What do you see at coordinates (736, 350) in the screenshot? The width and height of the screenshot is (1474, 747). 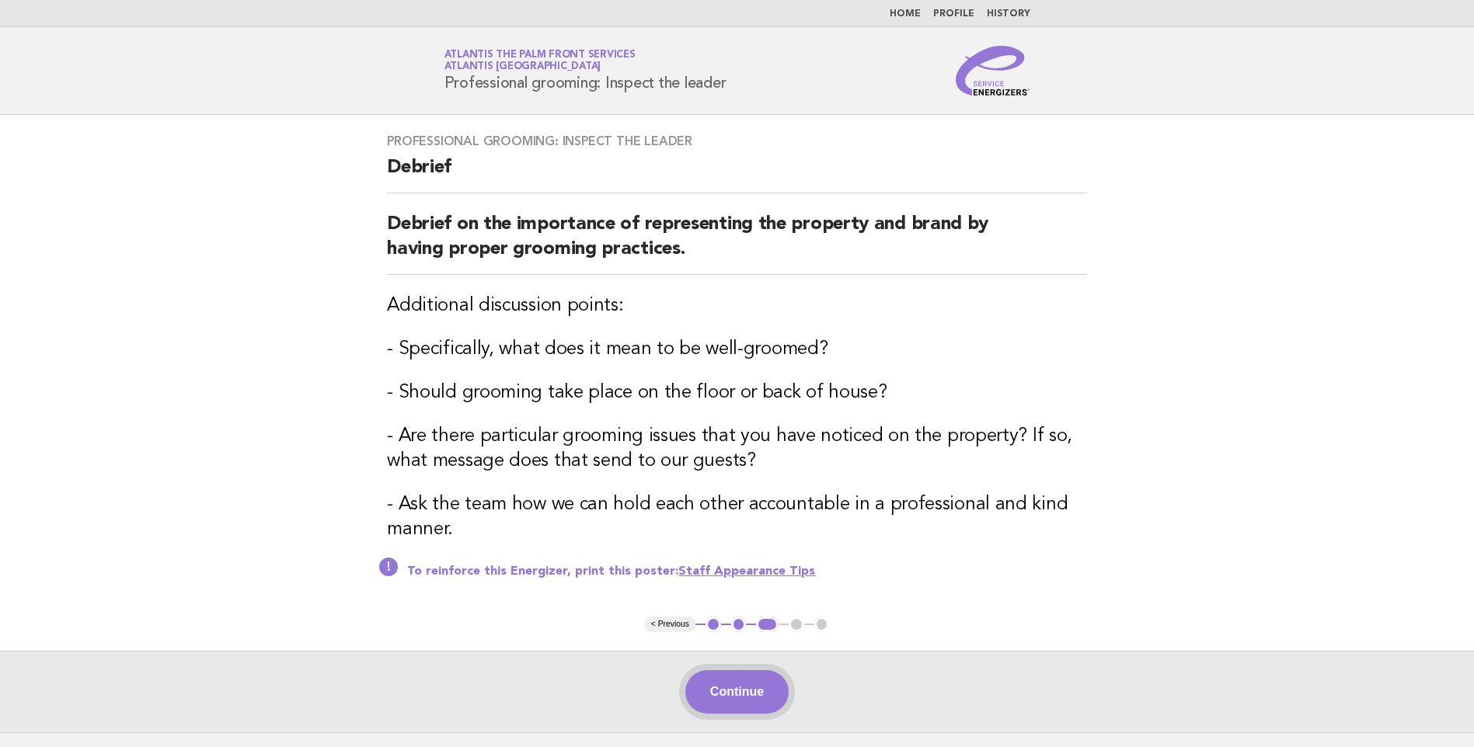 I see `h3: - Specifically, what does it mean to be well-groomed?` at bounding box center [736, 350].